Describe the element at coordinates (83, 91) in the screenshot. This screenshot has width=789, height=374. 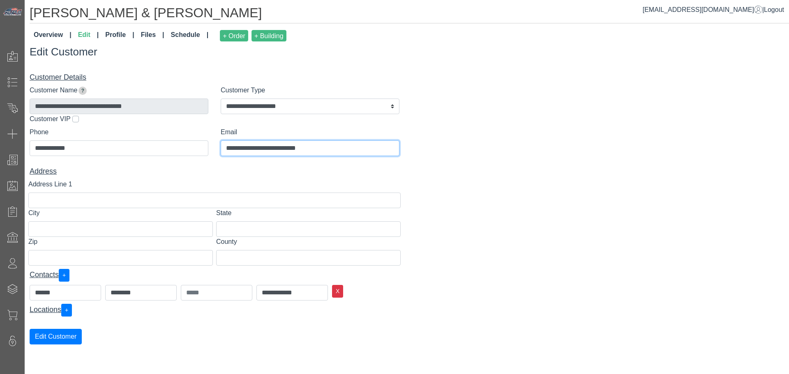
I see `span: Name cannot be edited at this time.` at that location.